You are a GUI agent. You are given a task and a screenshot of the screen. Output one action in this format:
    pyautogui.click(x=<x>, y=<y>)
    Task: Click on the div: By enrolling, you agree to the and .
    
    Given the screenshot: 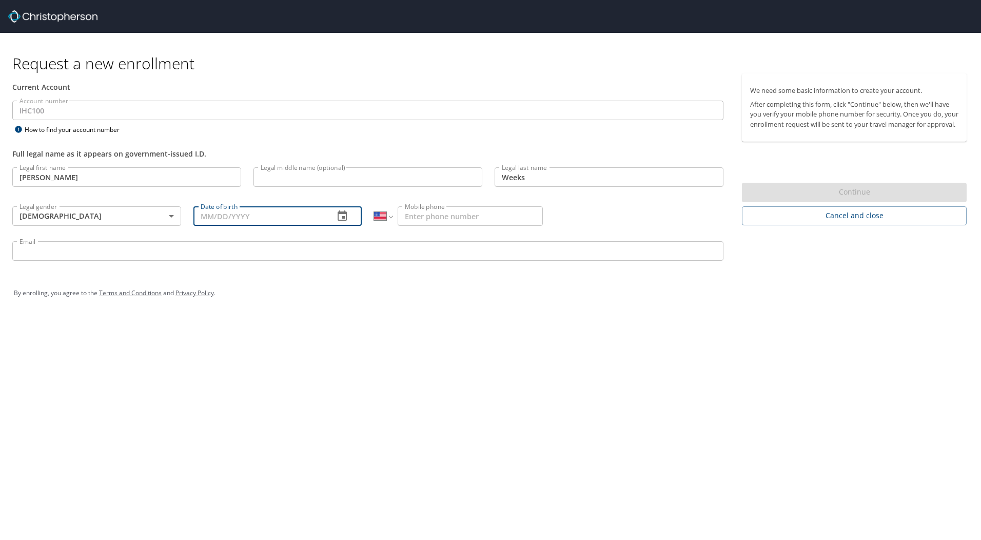 What is the action you would take?
    pyautogui.click(x=490, y=293)
    